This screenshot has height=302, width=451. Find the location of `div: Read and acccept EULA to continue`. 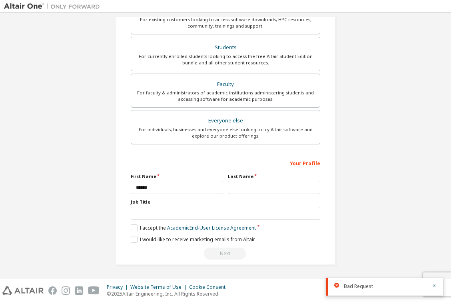

div: Read and acccept EULA to continue is located at coordinates (225, 253).